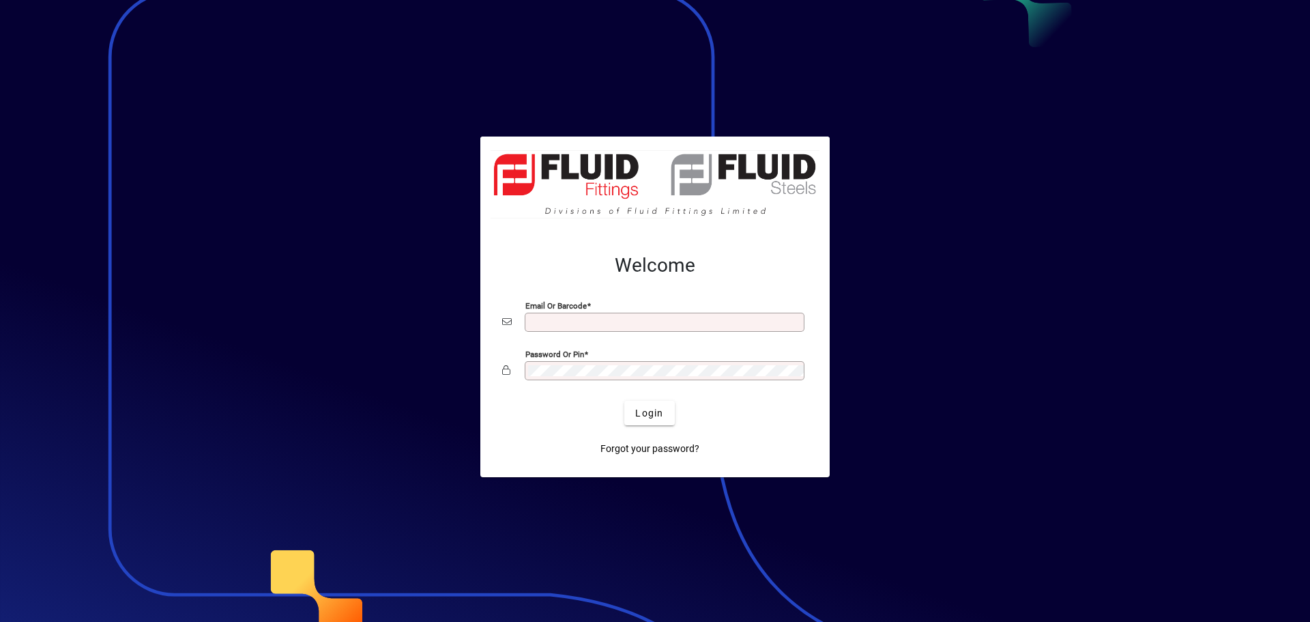 The width and height of the screenshot is (1310, 622). I want to click on mat-label: Password or Pin, so click(555, 354).